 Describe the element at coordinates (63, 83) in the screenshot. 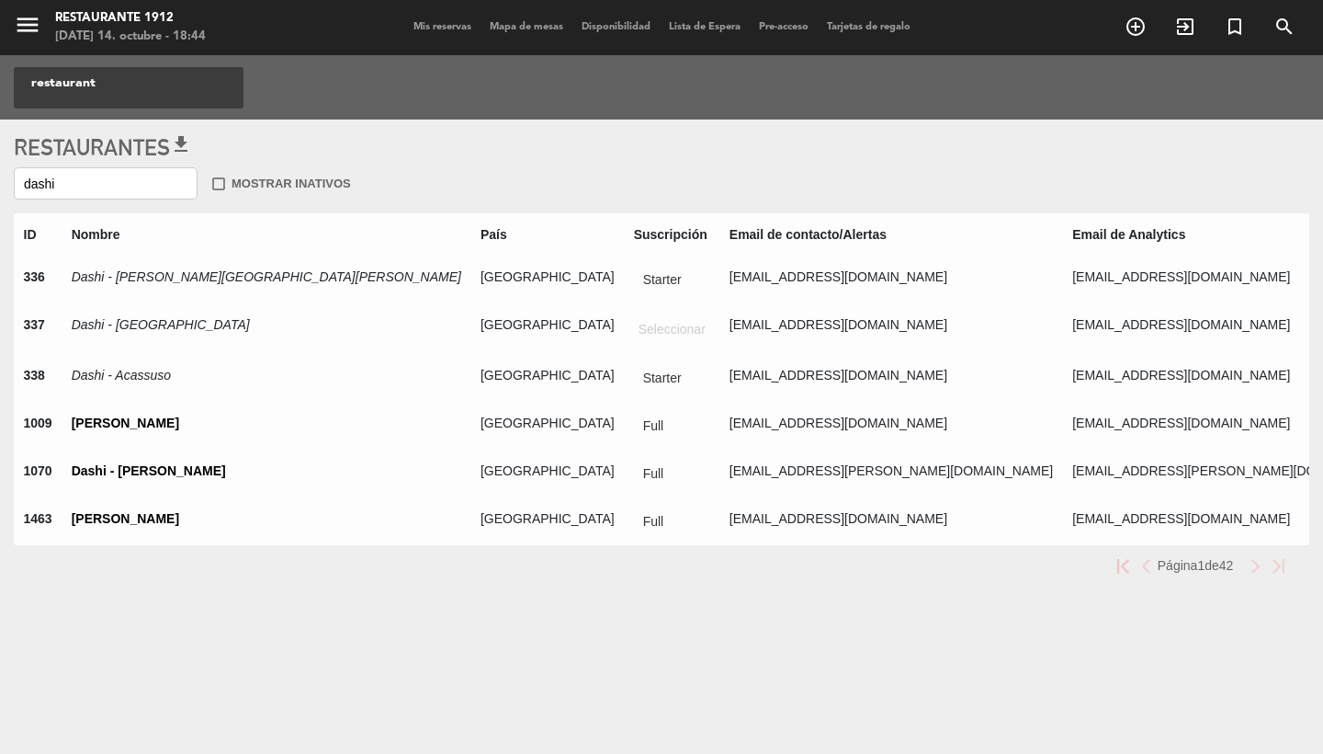

I see `span: restaurant` at that location.